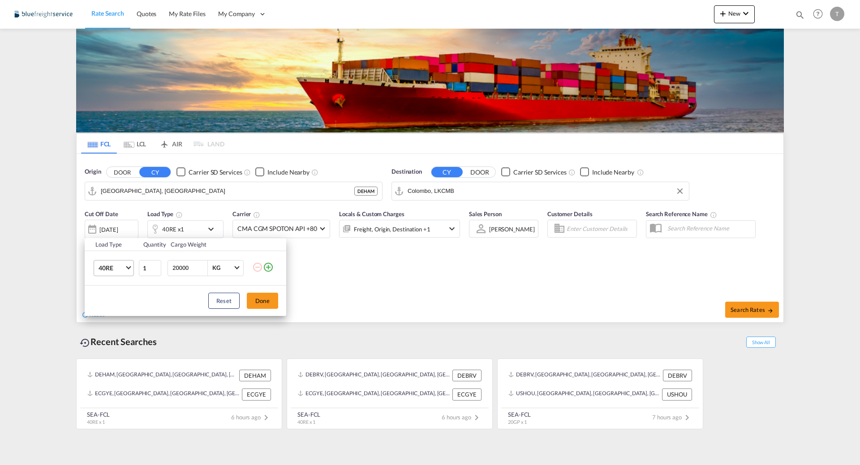 Image resolution: width=860 pixels, height=465 pixels. Describe the element at coordinates (114, 268) in the screenshot. I see `md-select: Choose: 40RE` at that location.